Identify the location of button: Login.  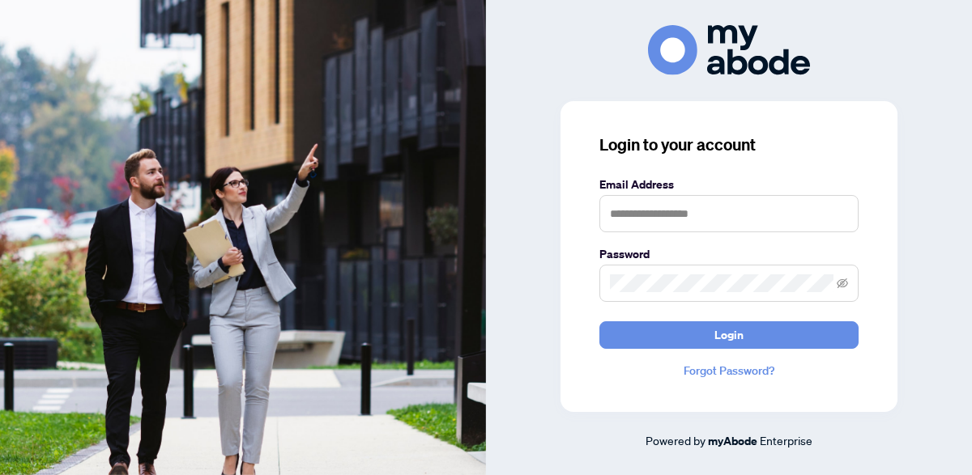
(729, 335).